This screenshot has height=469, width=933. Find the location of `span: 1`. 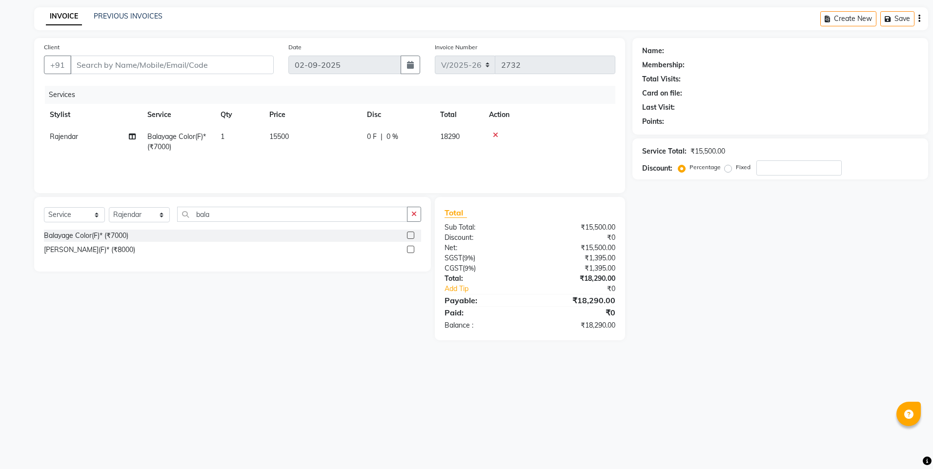

span: 1 is located at coordinates (223, 137).